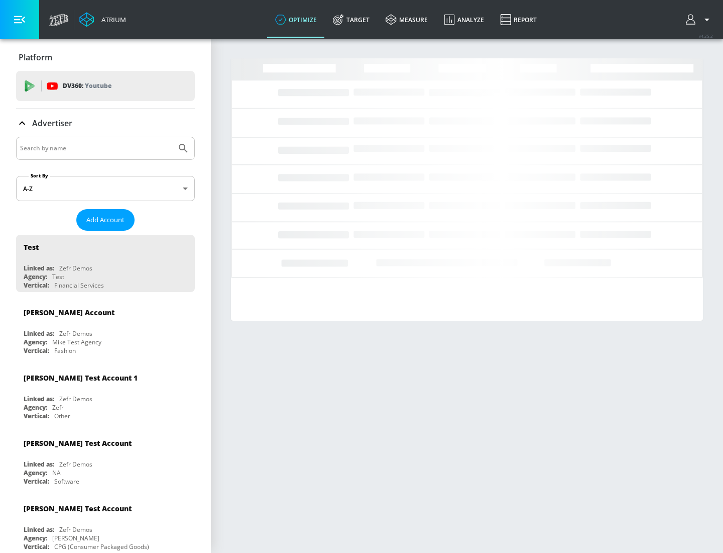  Describe the element at coordinates (106, 263) in the screenshot. I see `div: TestLinked as:Zefr DemosAgency:TestVertical:Financial Services` at that location.